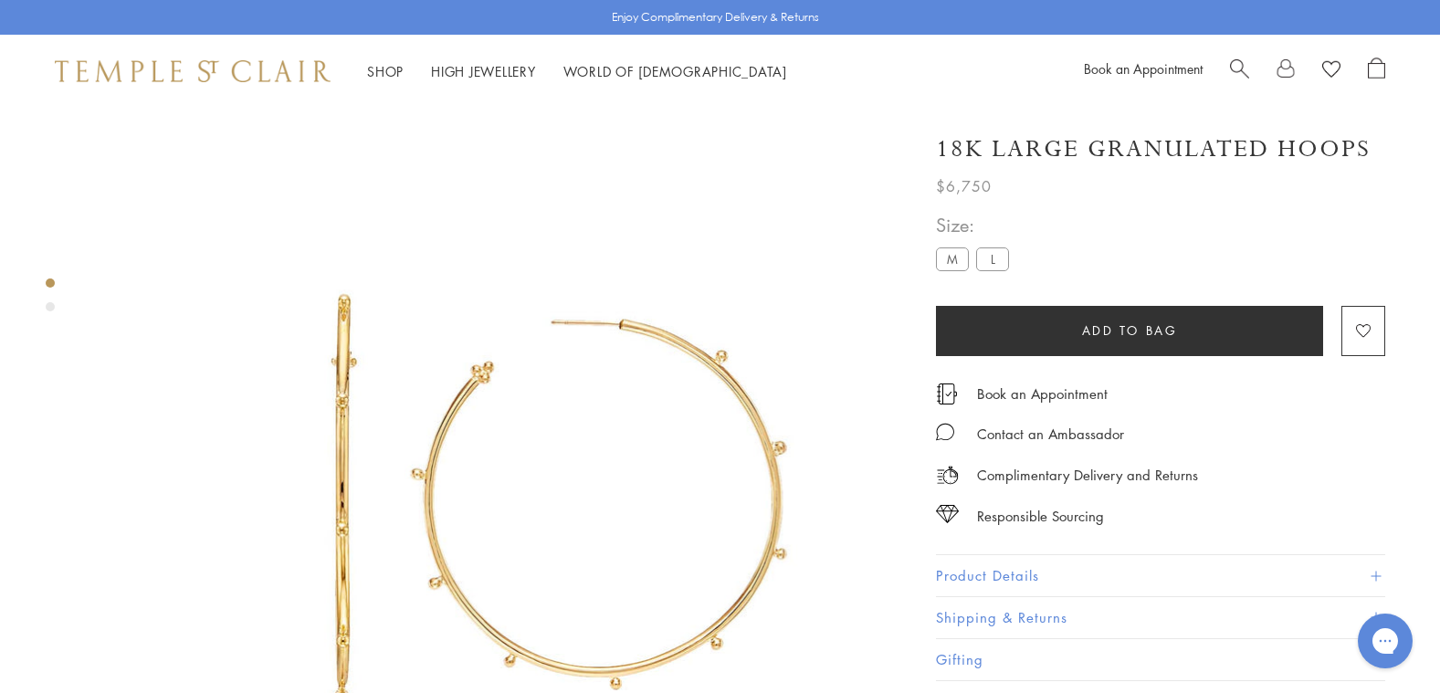 The image size is (1440, 693). What do you see at coordinates (1153, 149) in the screenshot?
I see `h1: 18K Large Granulated Hoops` at bounding box center [1153, 149].